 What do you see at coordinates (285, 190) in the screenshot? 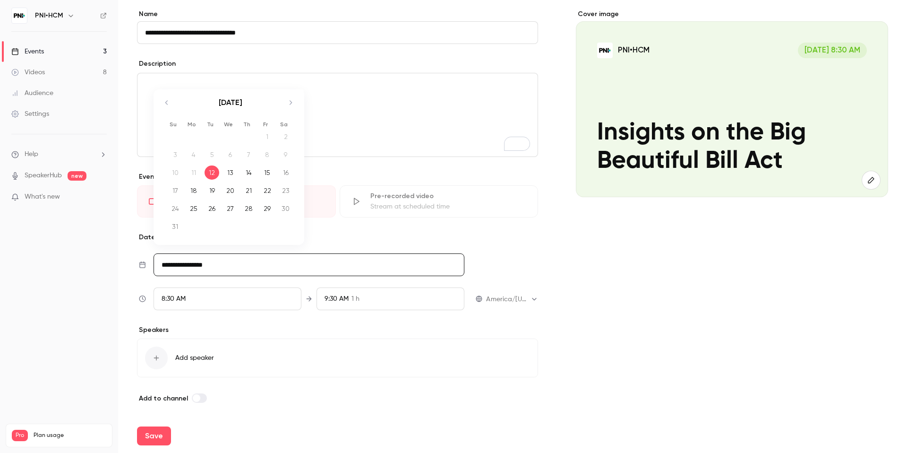
I see `div: 23` at bounding box center [285, 190].